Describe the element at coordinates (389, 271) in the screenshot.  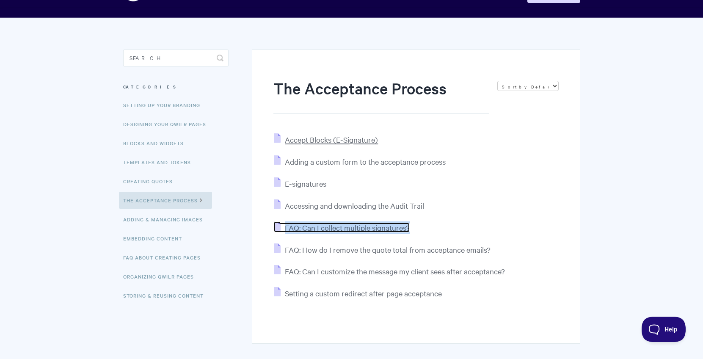
I see `a: FAQ: Can I customize the message my client sees after acceptance?` at that location.